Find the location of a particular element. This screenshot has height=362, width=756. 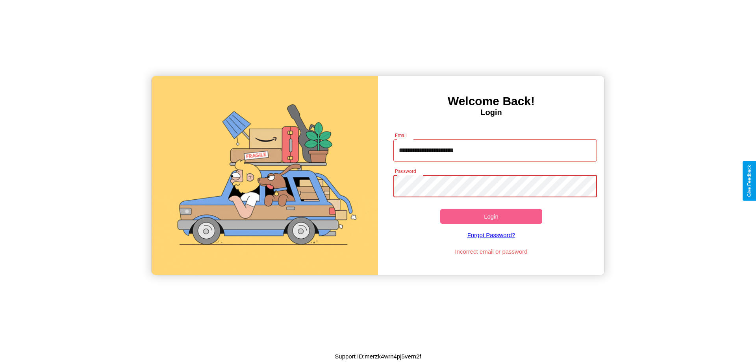

label: Password is located at coordinates (405, 171).